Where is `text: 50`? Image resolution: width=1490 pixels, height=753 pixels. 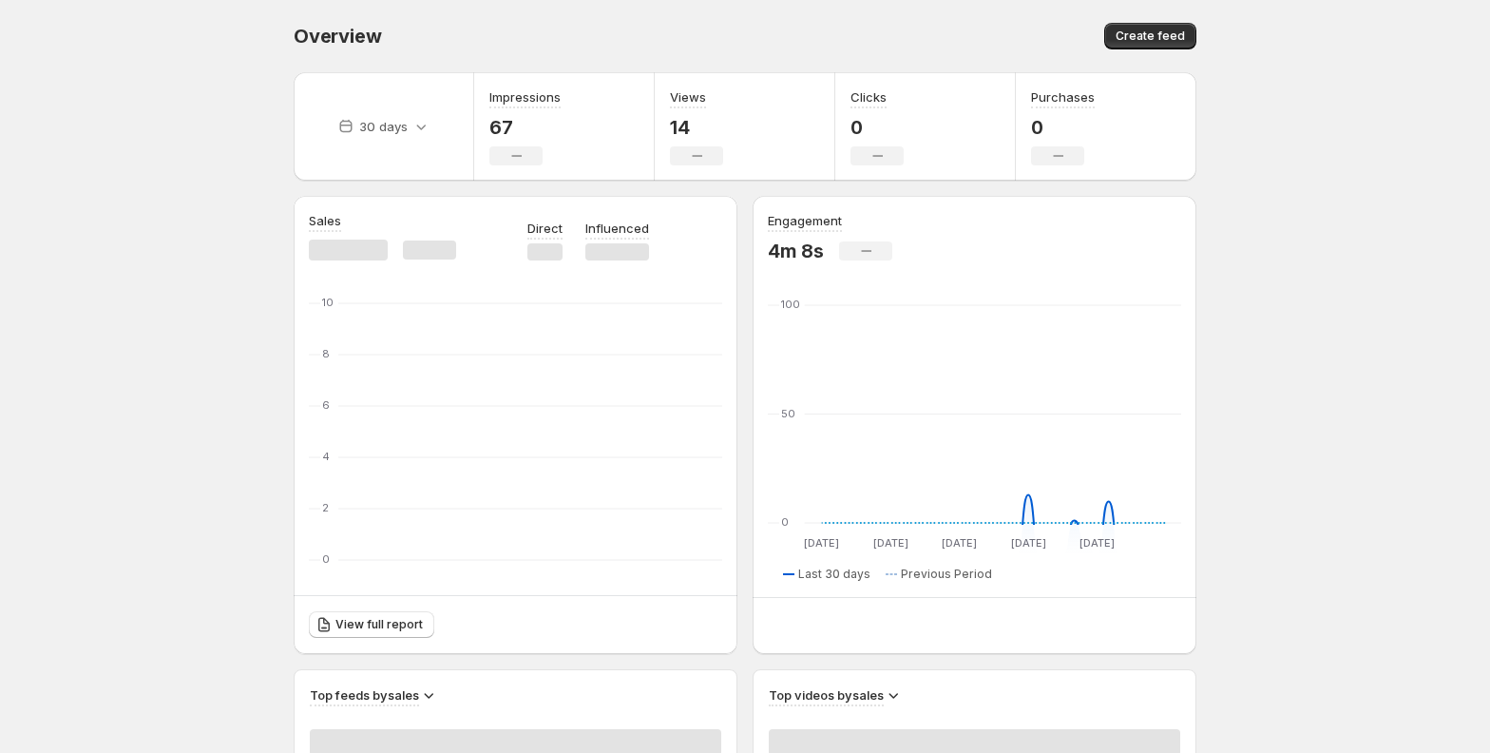
text: 50 is located at coordinates (788, 413).